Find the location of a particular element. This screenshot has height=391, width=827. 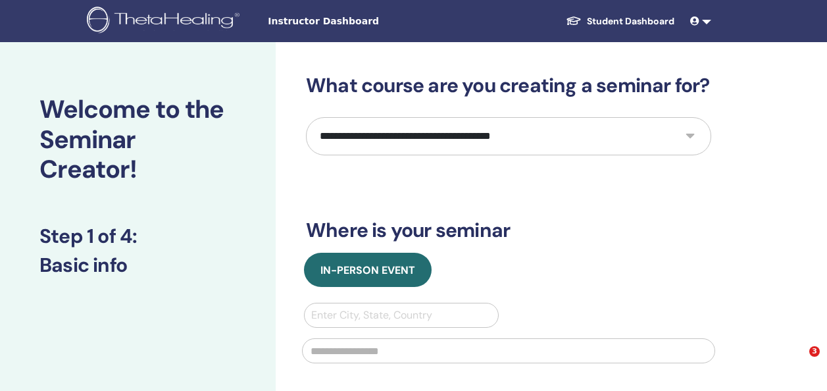

h3: Where is your seminar is located at coordinates (509, 230).